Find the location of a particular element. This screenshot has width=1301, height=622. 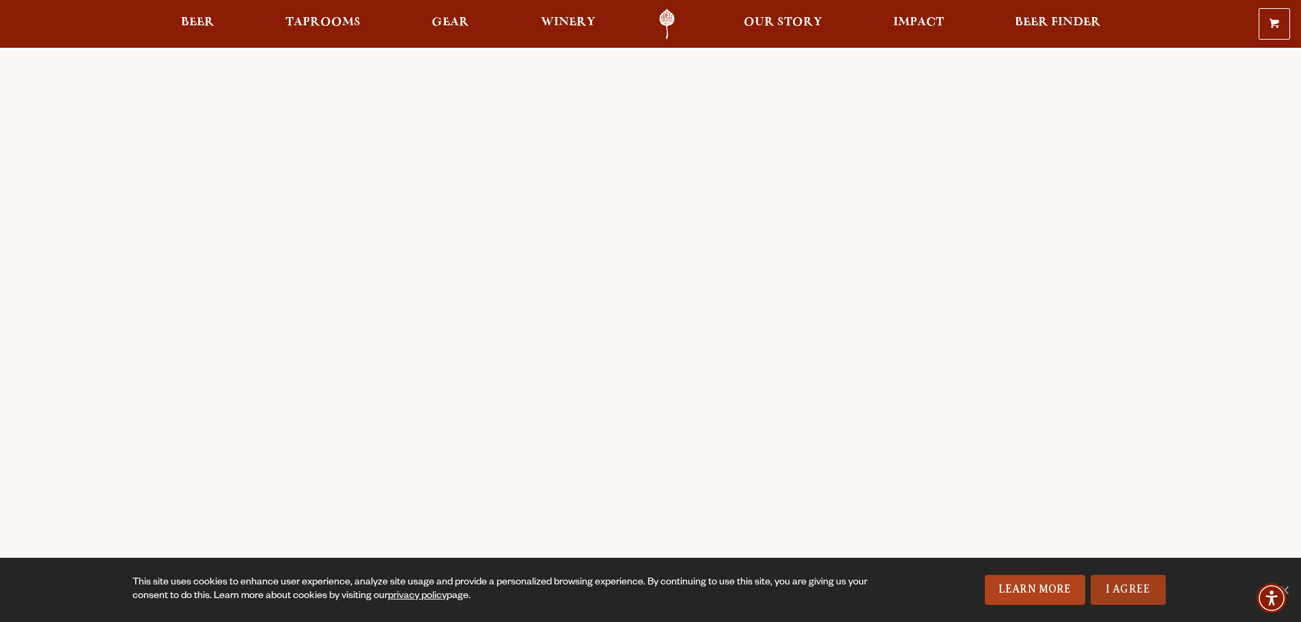

a: Odell Home is located at coordinates (667, 24).